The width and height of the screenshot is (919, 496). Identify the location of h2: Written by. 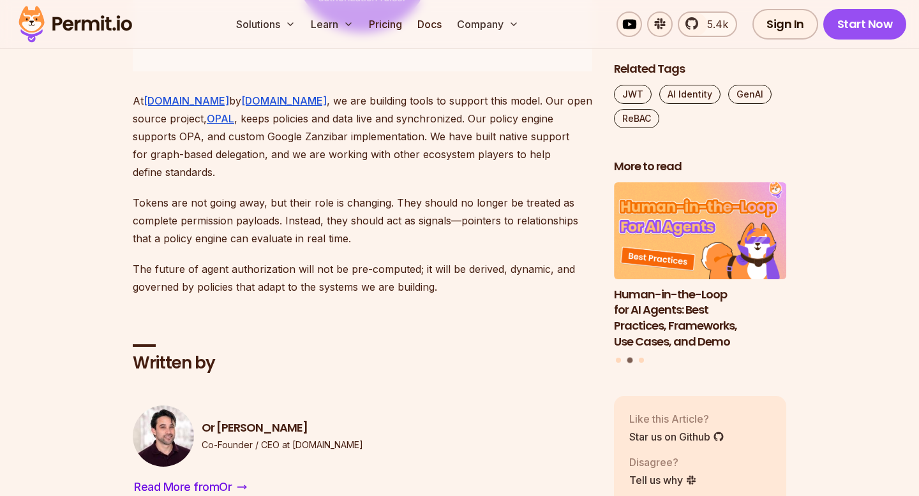
(363, 364).